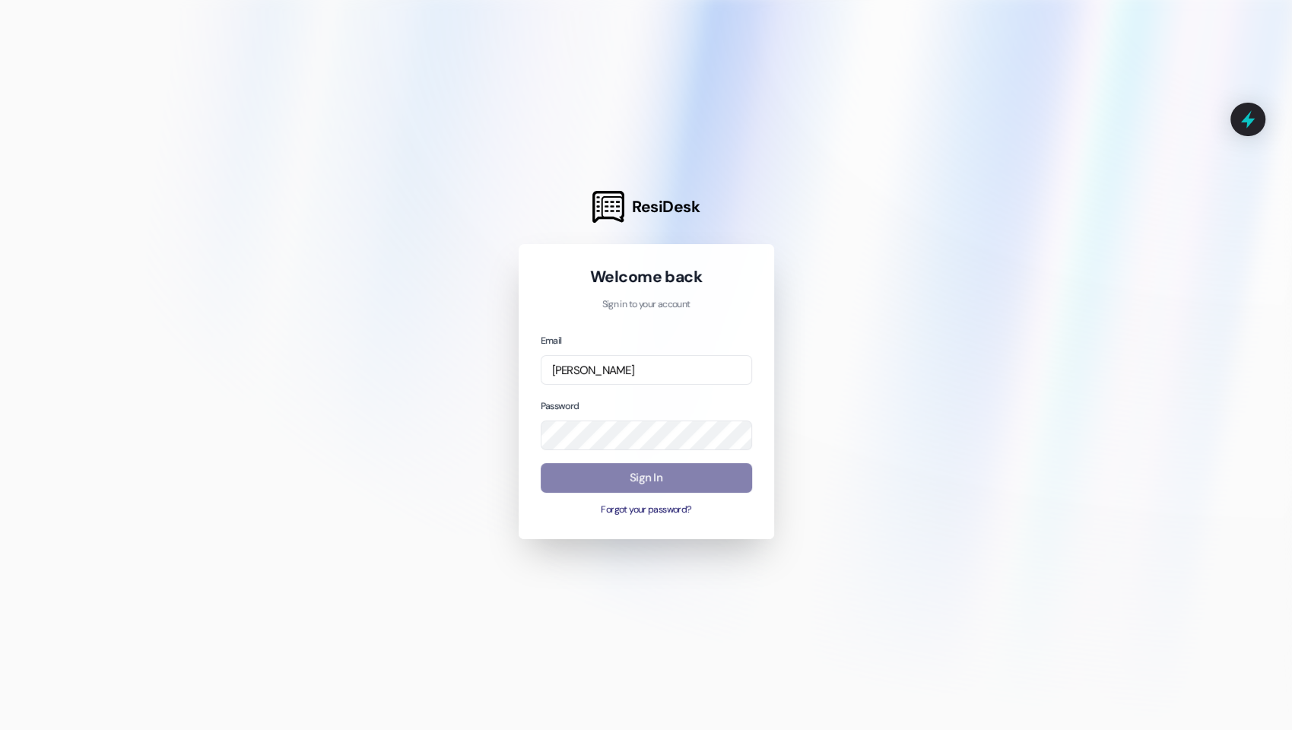 This screenshot has width=1292, height=730. Describe the element at coordinates (647, 277) in the screenshot. I see `h1: Welcome back` at that location.